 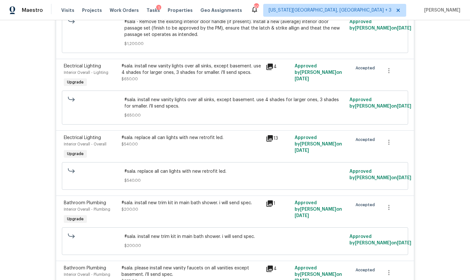 What do you see at coordinates (124, 10) in the screenshot?
I see `span: Work Orders` at bounding box center [124, 10].